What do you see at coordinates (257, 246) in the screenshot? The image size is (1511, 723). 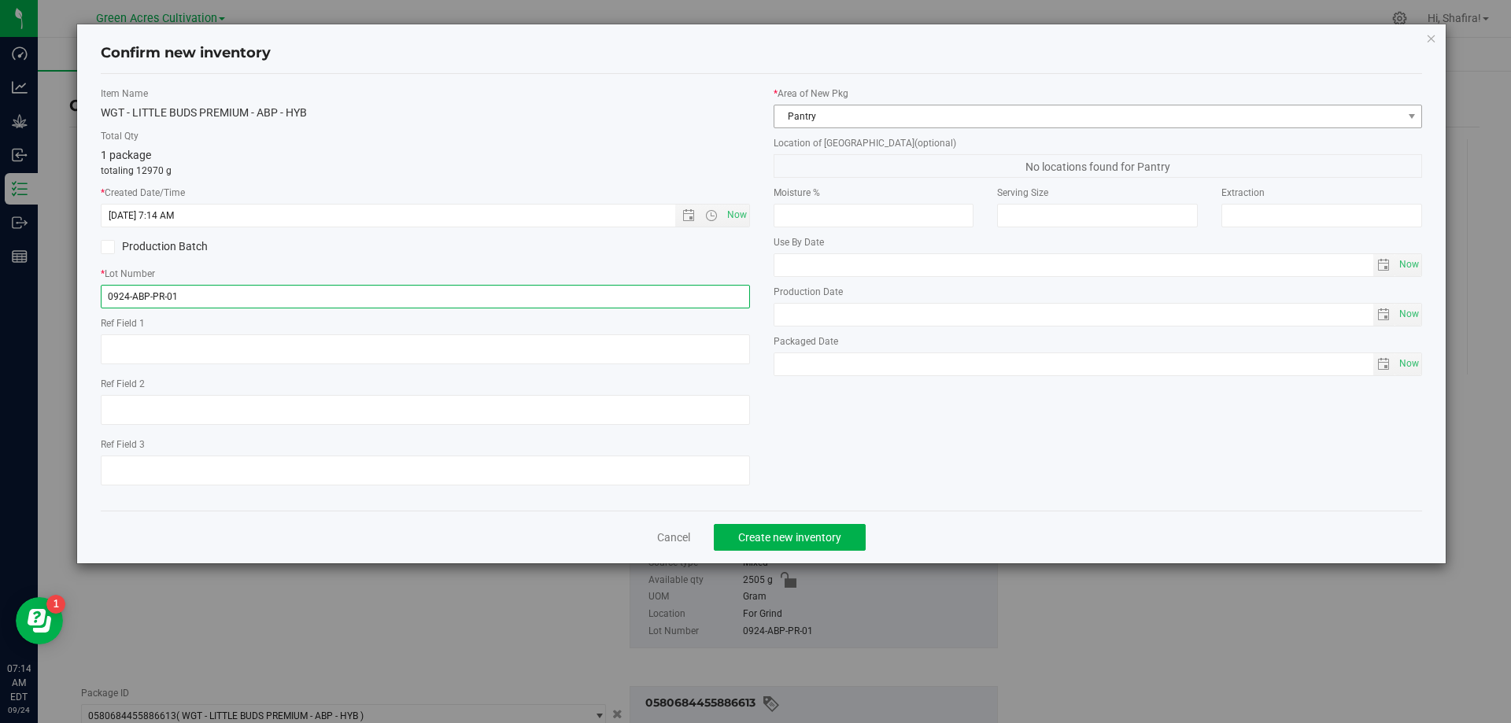 I see `label: Production Batch` at bounding box center [257, 246].